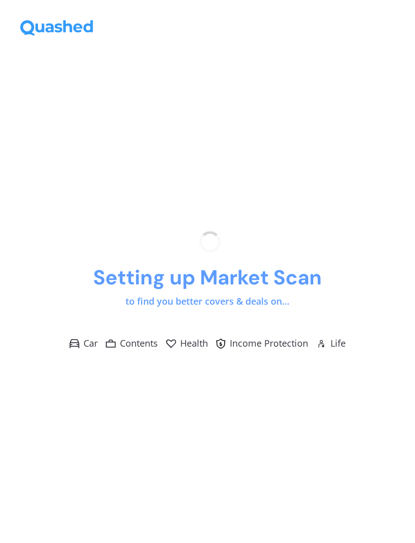 Image resolution: width=415 pixels, height=543 pixels. Describe the element at coordinates (91, 343) in the screenshot. I see `span: Car` at that location.